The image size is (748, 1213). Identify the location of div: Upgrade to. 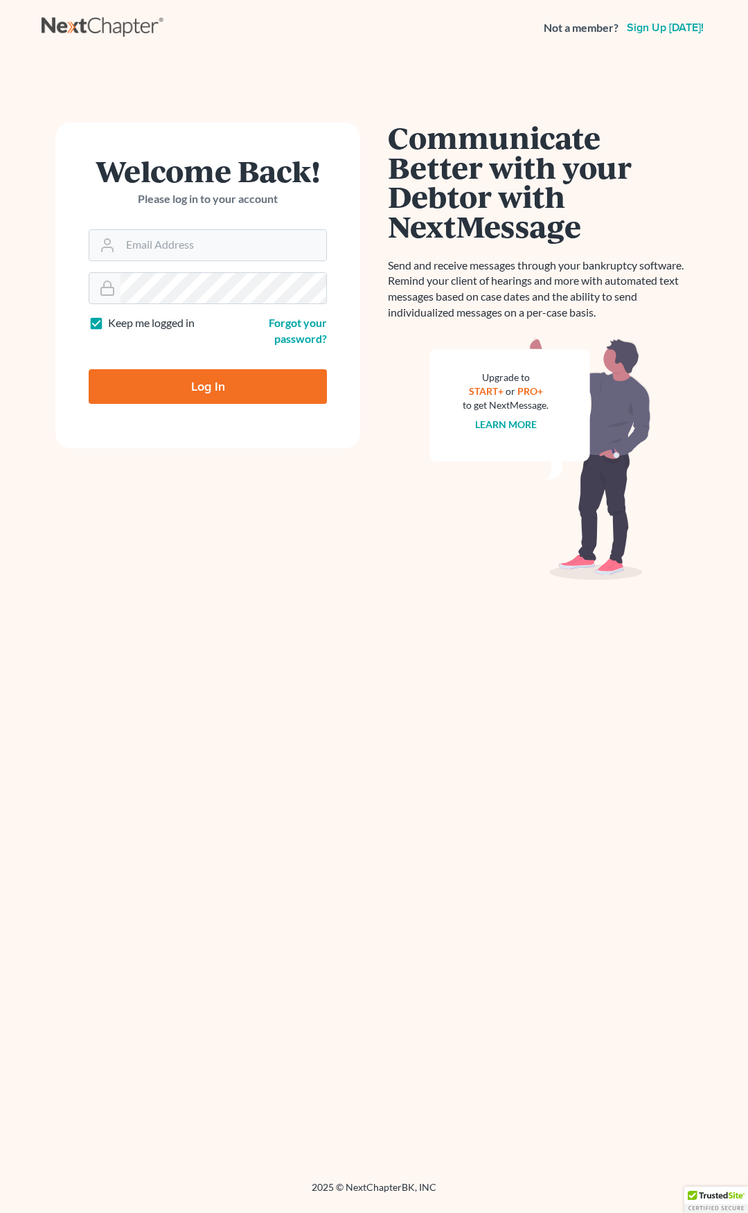
(506, 378).